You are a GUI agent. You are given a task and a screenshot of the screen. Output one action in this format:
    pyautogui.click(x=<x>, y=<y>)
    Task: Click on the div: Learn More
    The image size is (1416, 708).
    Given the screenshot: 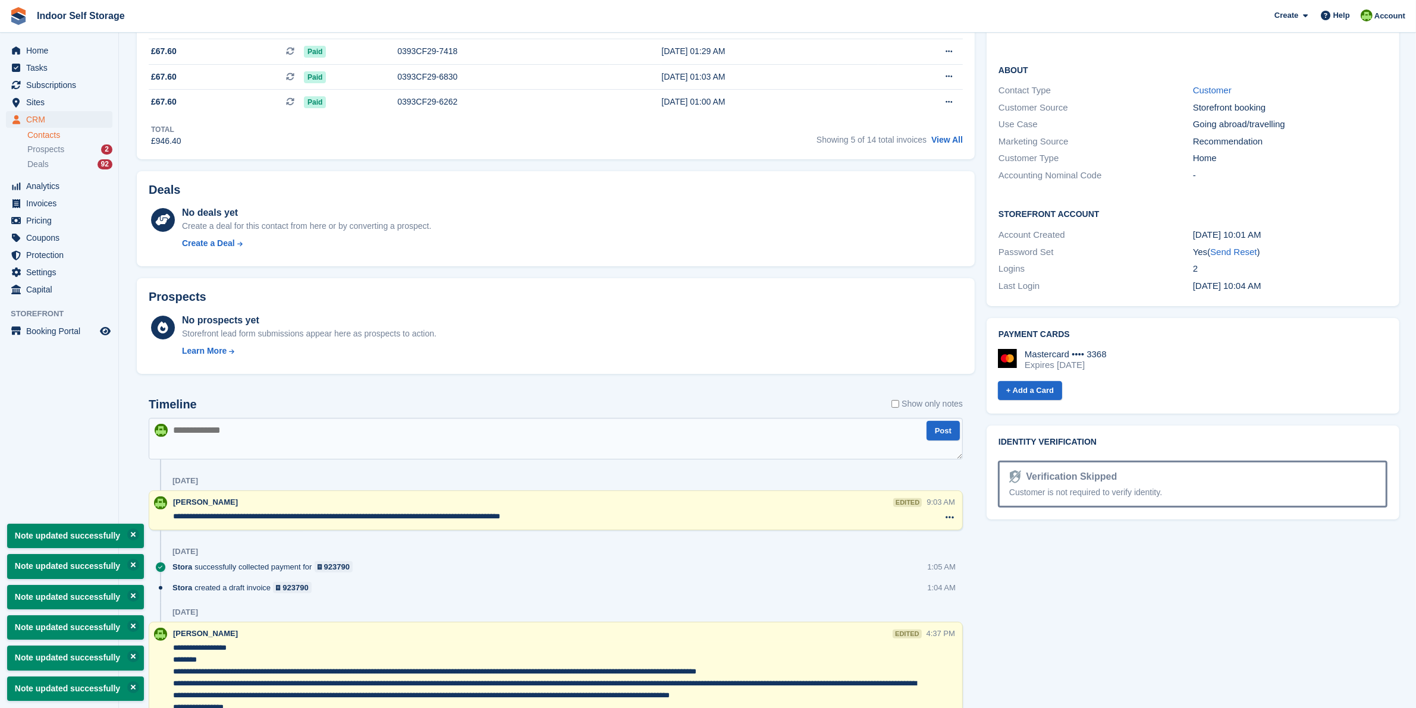 What is the action you would take?
    pyautogui.click(x=204, y=351)
    